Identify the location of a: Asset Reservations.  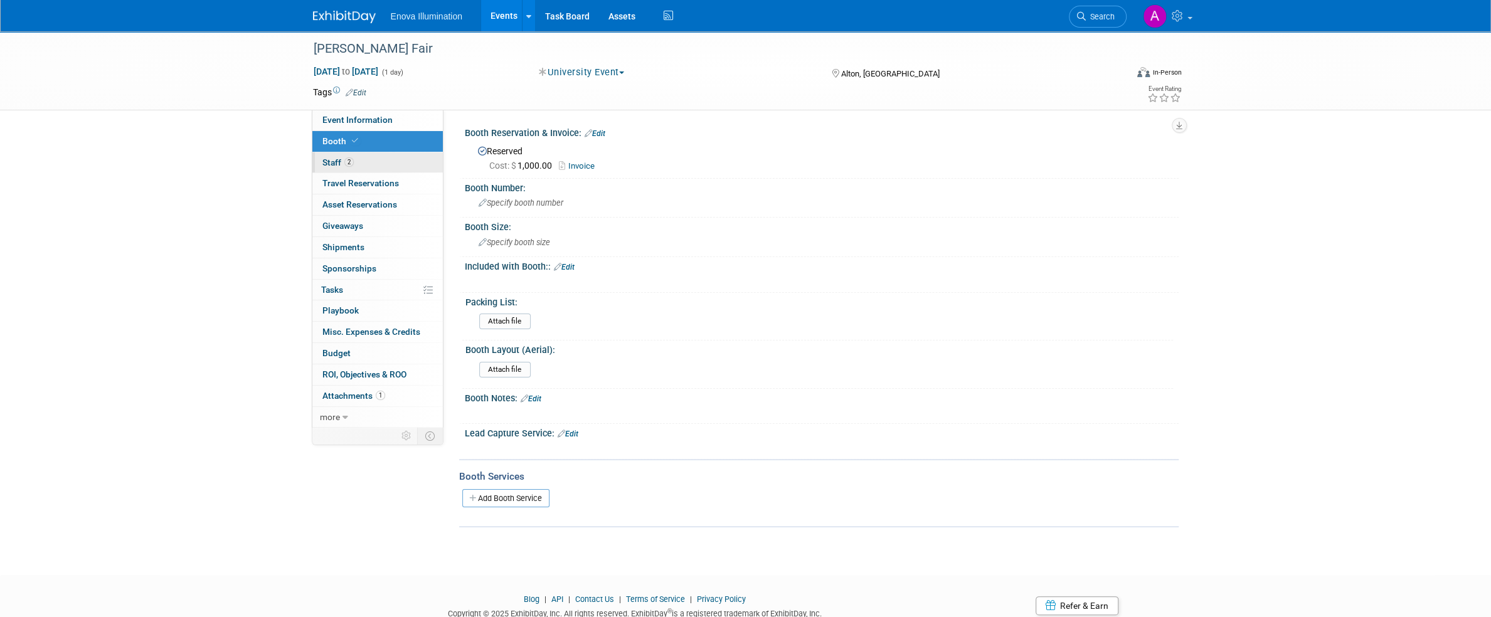
(378, 204).